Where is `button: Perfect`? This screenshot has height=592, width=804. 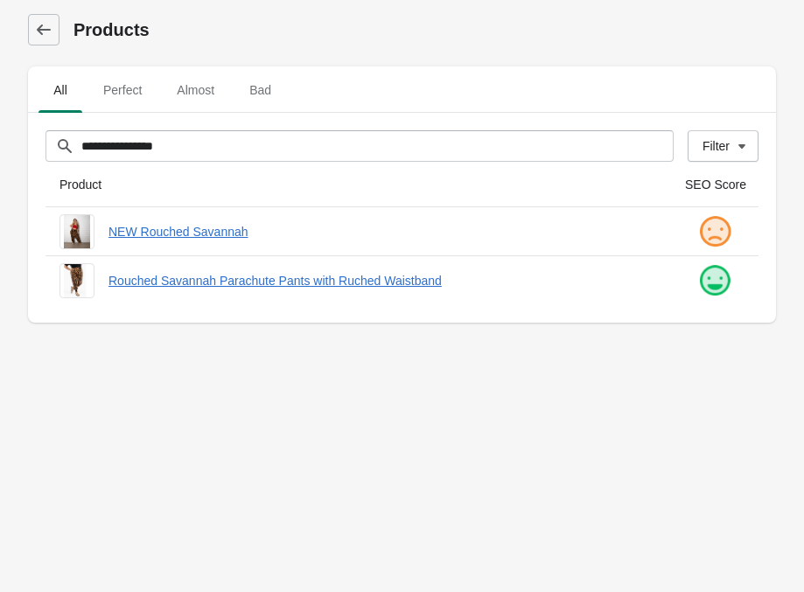
button: Perfect is located at coordinates (122, 90).